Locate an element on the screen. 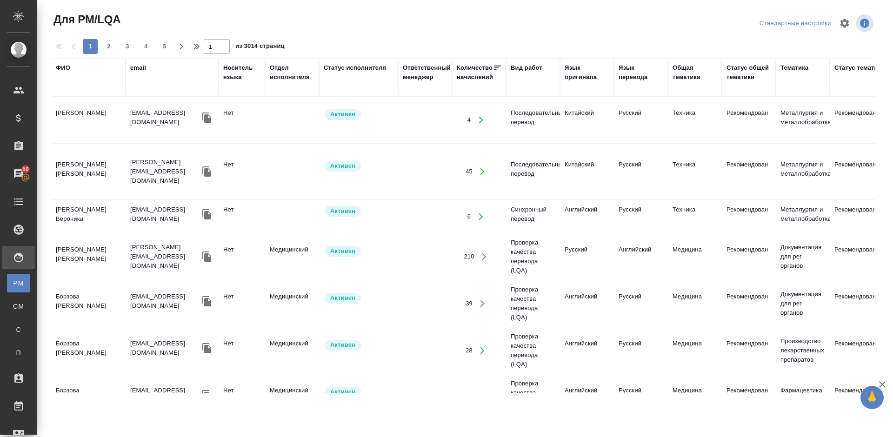 The height and width of the screenshot is (437, 893). td: Китайский is located at coordinates (587, 120).